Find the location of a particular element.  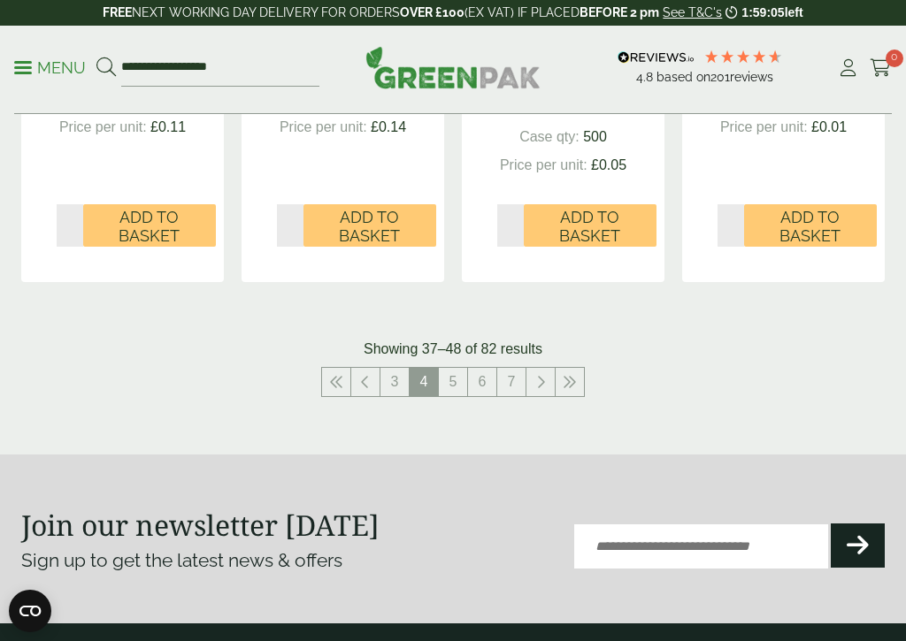

i: My Account is located at coordinates (848, 68).